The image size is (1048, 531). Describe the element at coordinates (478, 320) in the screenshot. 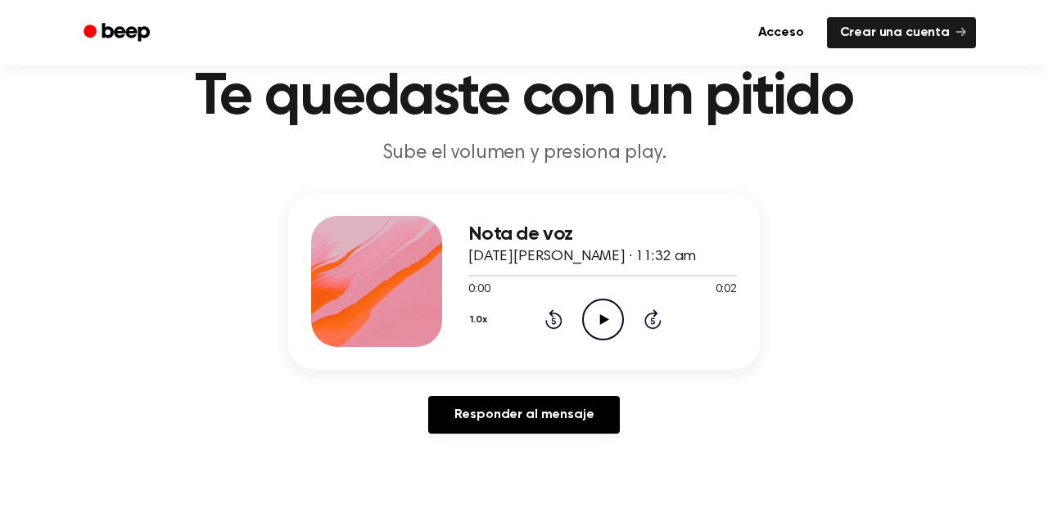

I see `font: 1.0x` at that location.